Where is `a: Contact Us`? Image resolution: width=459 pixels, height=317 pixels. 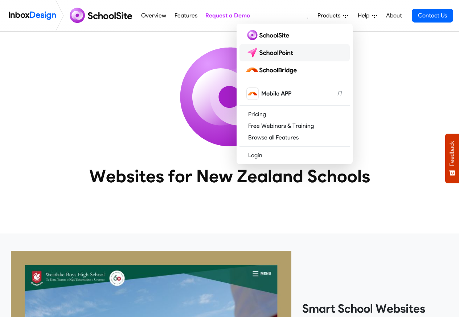
a: Contact Us is located at coordinates (433, 16).